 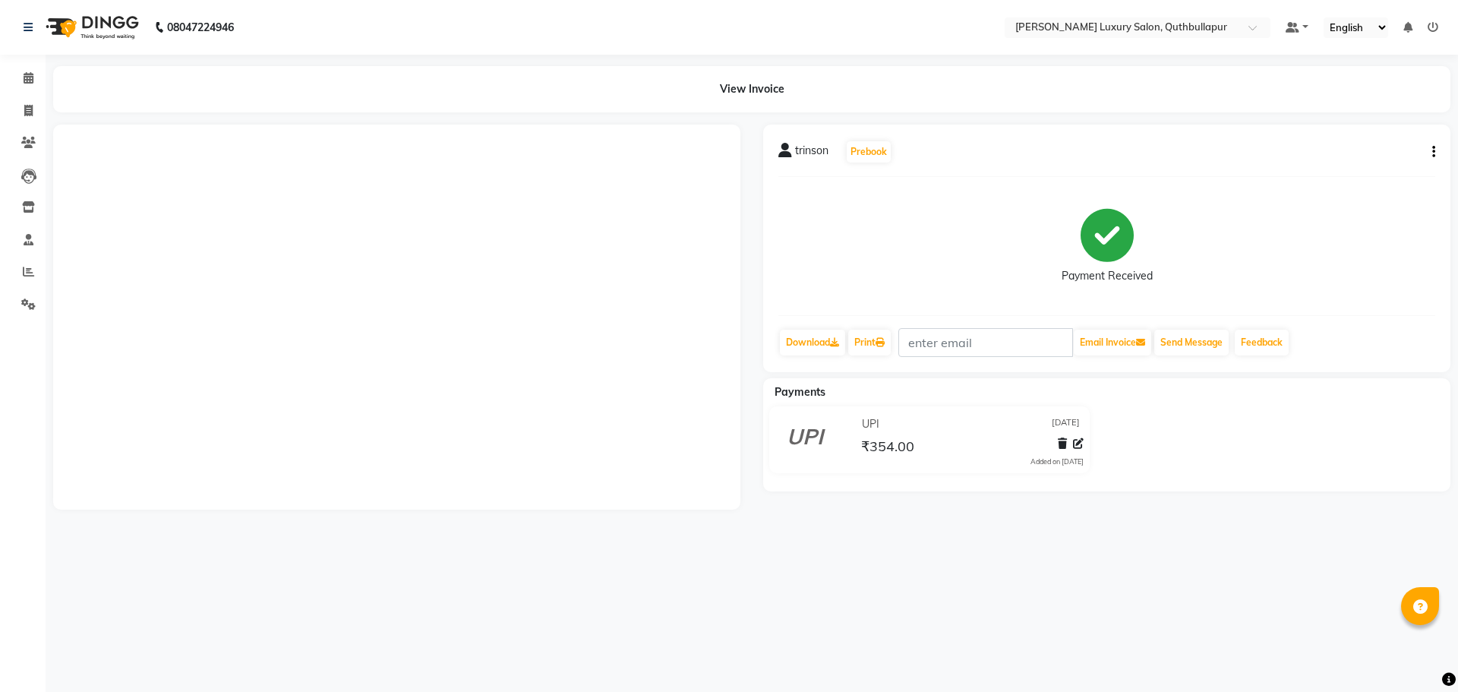 I want to click on button: Email Invoice, so click(x=1112, y=342).